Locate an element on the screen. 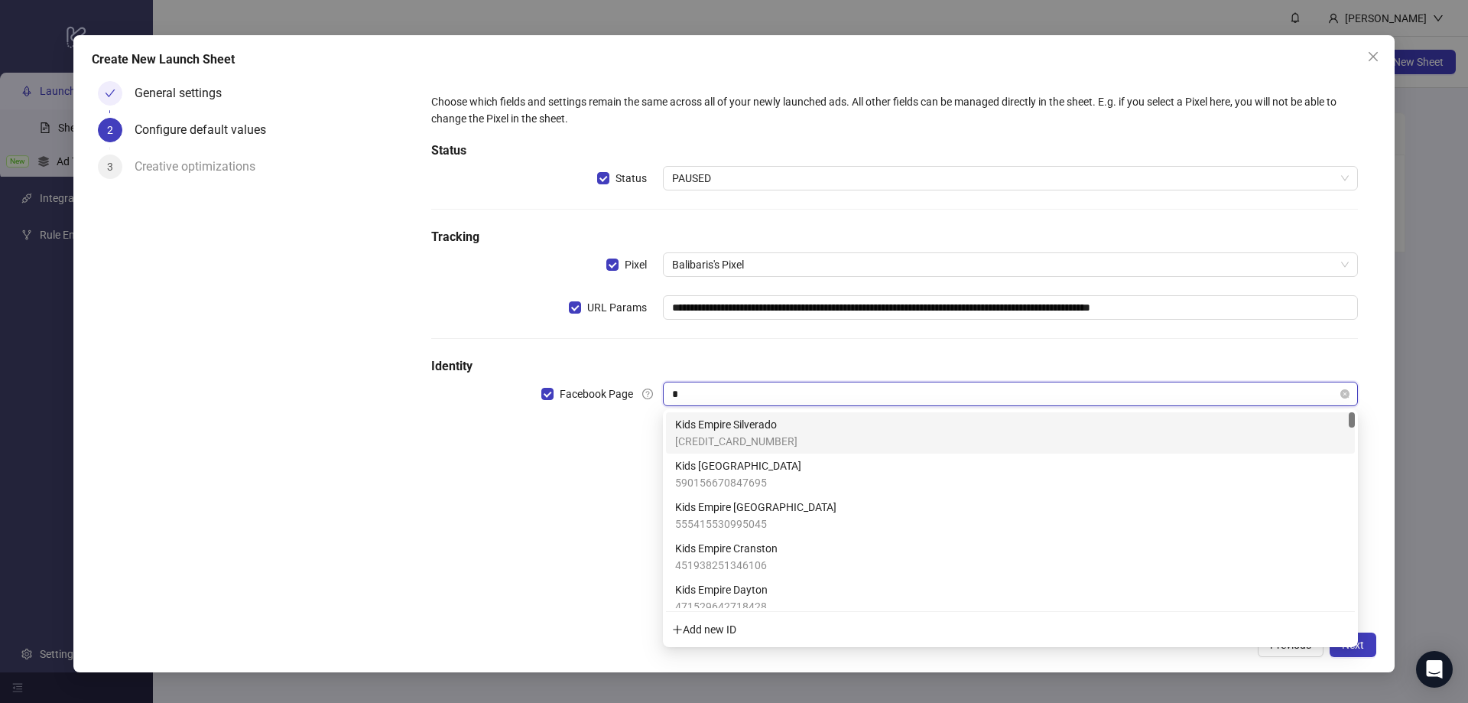 The image size is (1468, 703). span: plus is located at coordinates (677, 629).